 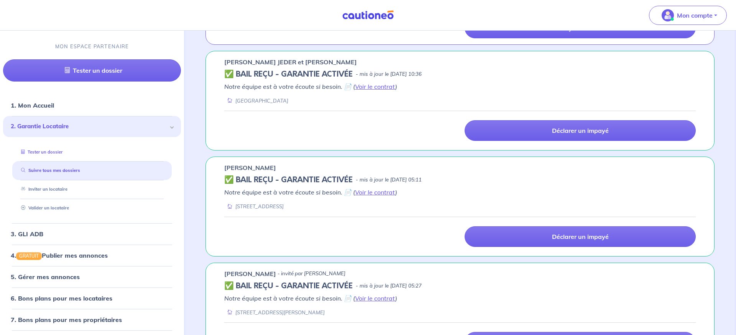 What do you see at coordinates (92, 171) in the screenshot?
I see `div: Suivre tous mes dossiers` at bounding box center [92, 171].